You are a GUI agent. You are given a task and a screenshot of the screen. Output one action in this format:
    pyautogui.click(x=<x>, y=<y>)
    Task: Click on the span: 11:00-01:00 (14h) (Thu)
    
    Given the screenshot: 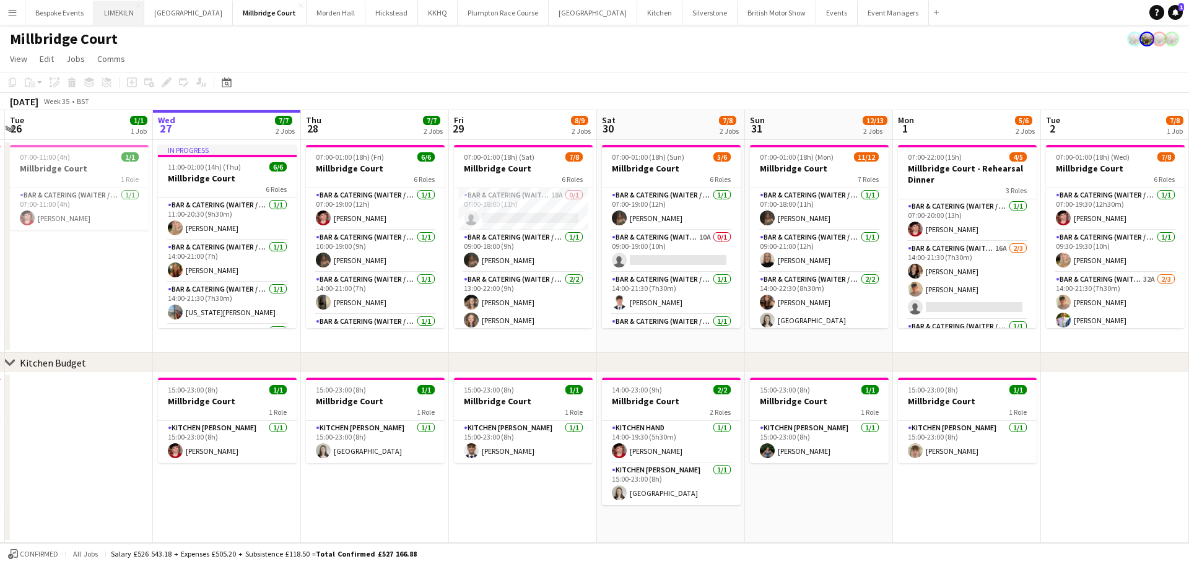 What is the action you would take?
    pyautogui.click(x=204, y=167)
    